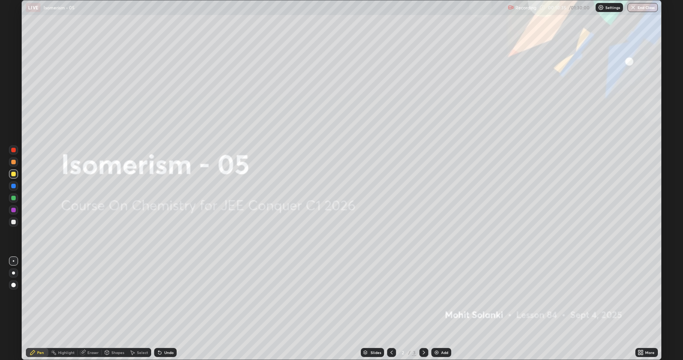 This screenshot has width=683, height=360. Describe the element at coordinates (437, 353) in the screenshot. I see `img: add-slide-button` at that location.